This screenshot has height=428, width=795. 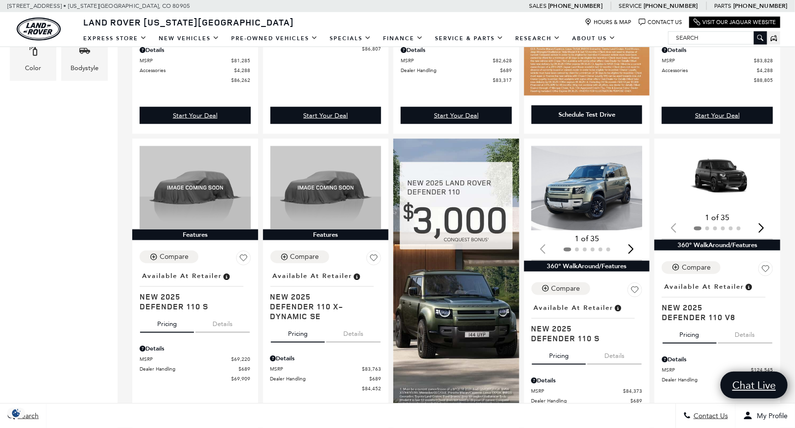 I want to click on div: ColorColor, so click(x=33, y=58).